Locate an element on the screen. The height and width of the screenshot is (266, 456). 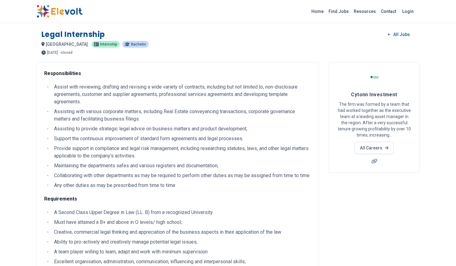
li: Assist with reviewing, drafting and revising a wide variety of contracts, including but not limit... is located at coordinates (182, 94).